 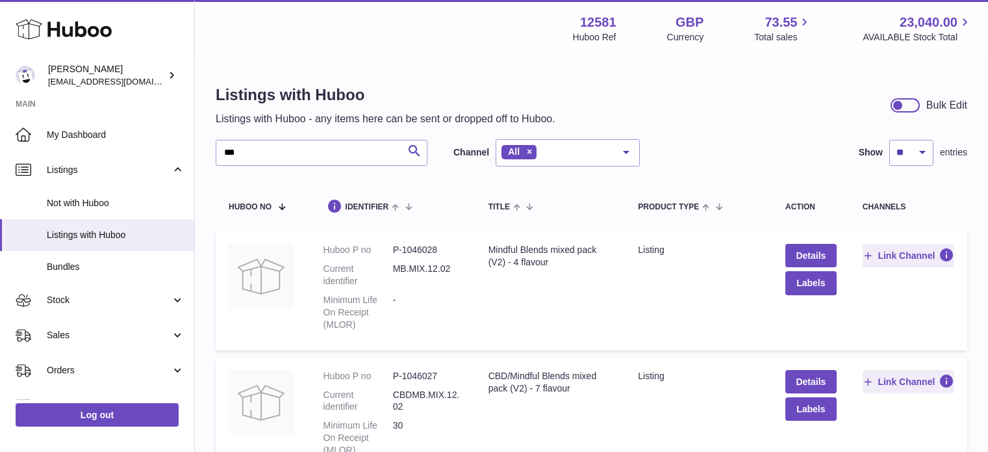 What do you see at coordinates (116, 134) in the screenshot?
I see `span: My Dashboard` at bounding box center [116, 134].